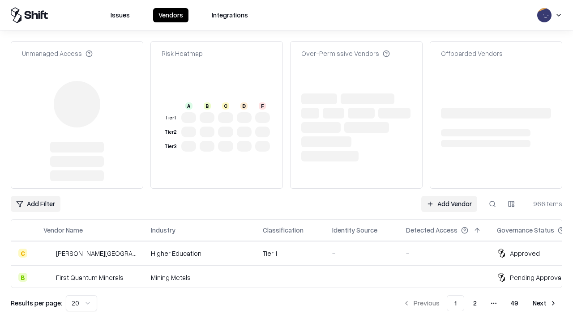 Image resolution: width=573 pixels, height=322 pixels. What do you see at coordinates (171, 15) in the screenshot?
I see `button: Vendors` at bounding box center [171, 15].